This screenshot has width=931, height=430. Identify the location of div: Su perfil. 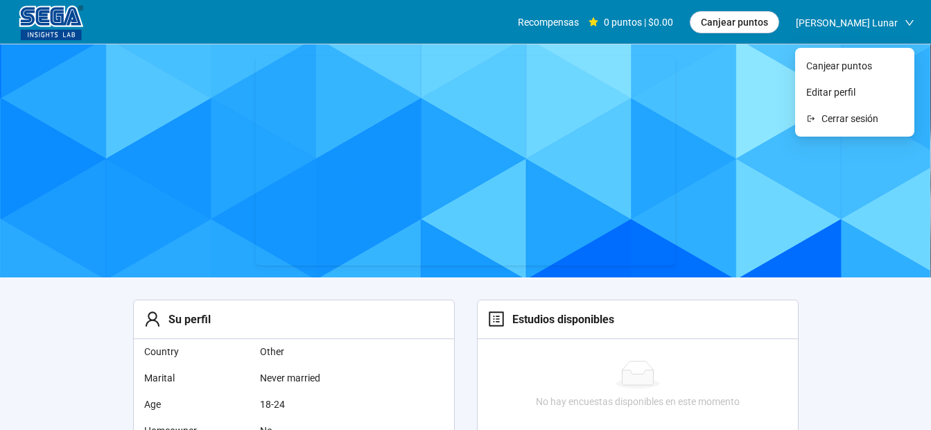
(186, 319).